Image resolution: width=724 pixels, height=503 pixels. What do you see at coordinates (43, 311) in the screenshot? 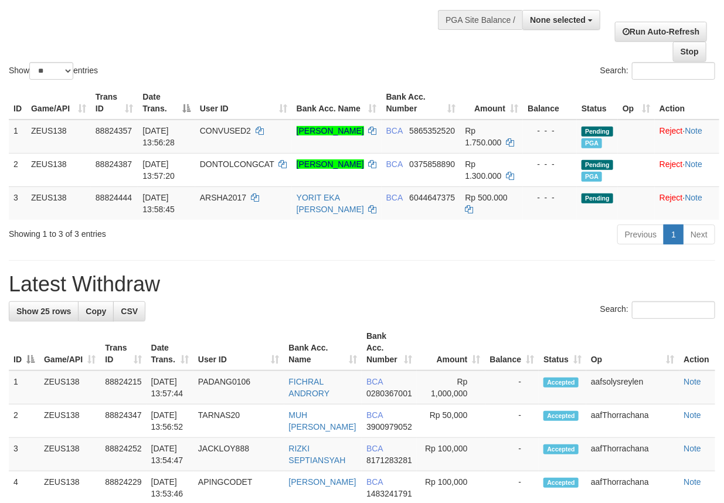
I see `span: Show 25 rows` at bounding box center [43, 311].